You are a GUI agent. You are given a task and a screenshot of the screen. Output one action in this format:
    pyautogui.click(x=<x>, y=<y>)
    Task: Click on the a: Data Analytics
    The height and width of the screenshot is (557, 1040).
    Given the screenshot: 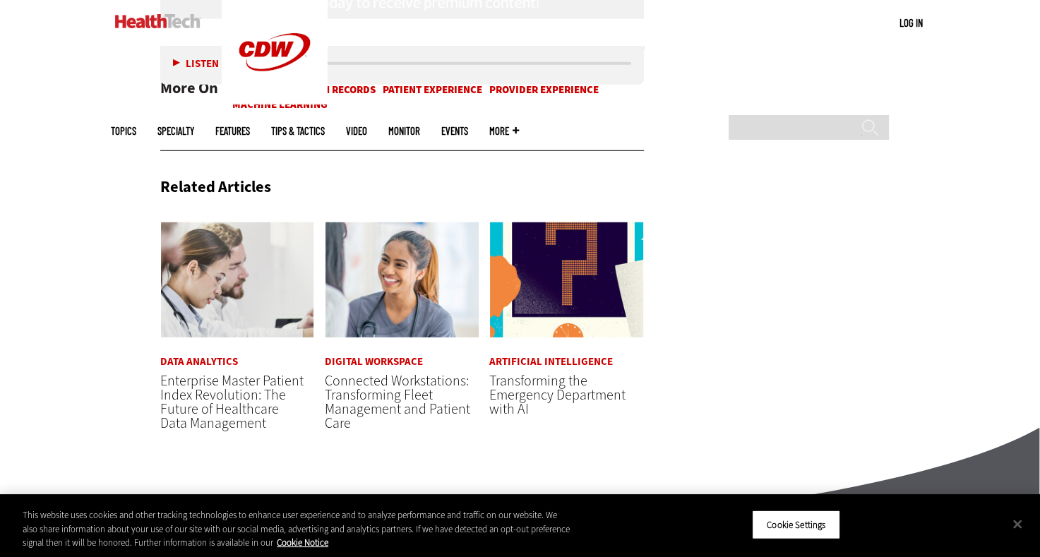 What is the action you would take?
    pyautogui.click(x=199, y=362)
    